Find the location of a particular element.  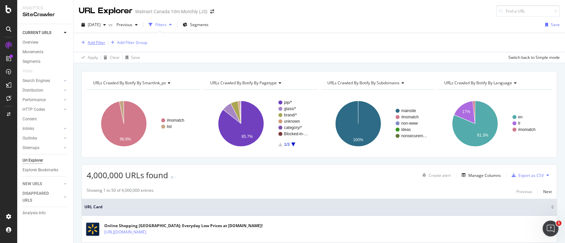

div: arrow-right-arrow-left is located at coordinates (212, 12).